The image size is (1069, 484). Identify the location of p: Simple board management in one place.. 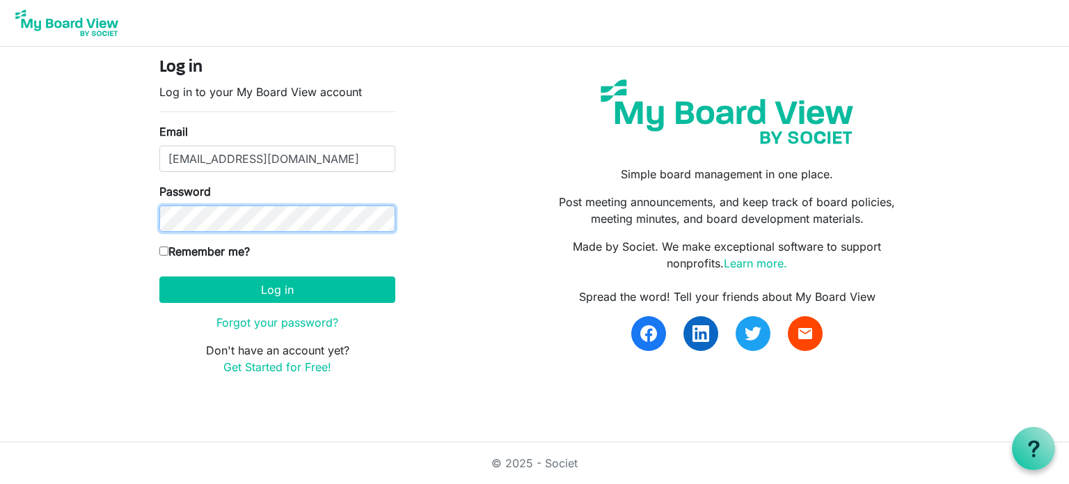
(727, 174).